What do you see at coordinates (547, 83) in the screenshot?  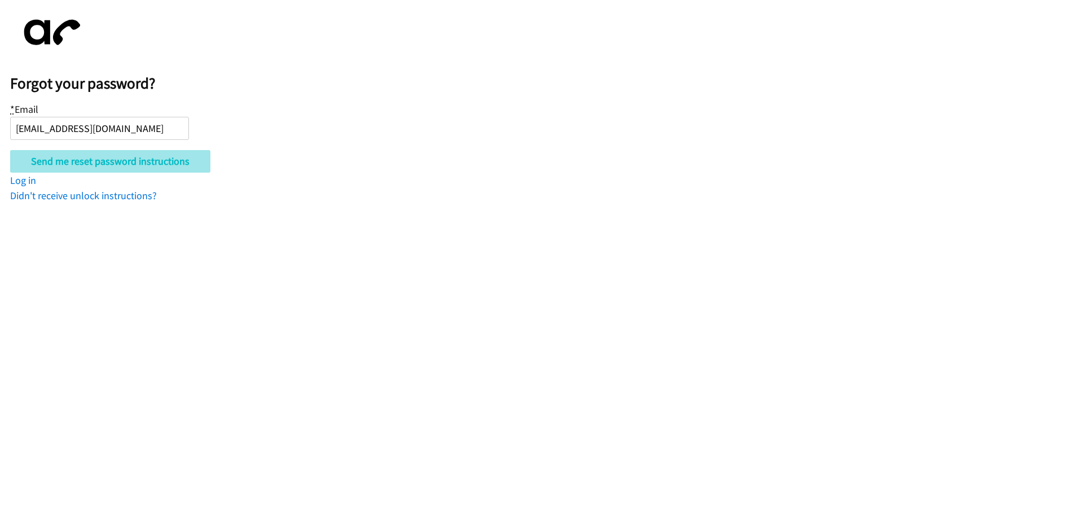 I see `h2: Forgot your password?` at bounding box center [547, 83].